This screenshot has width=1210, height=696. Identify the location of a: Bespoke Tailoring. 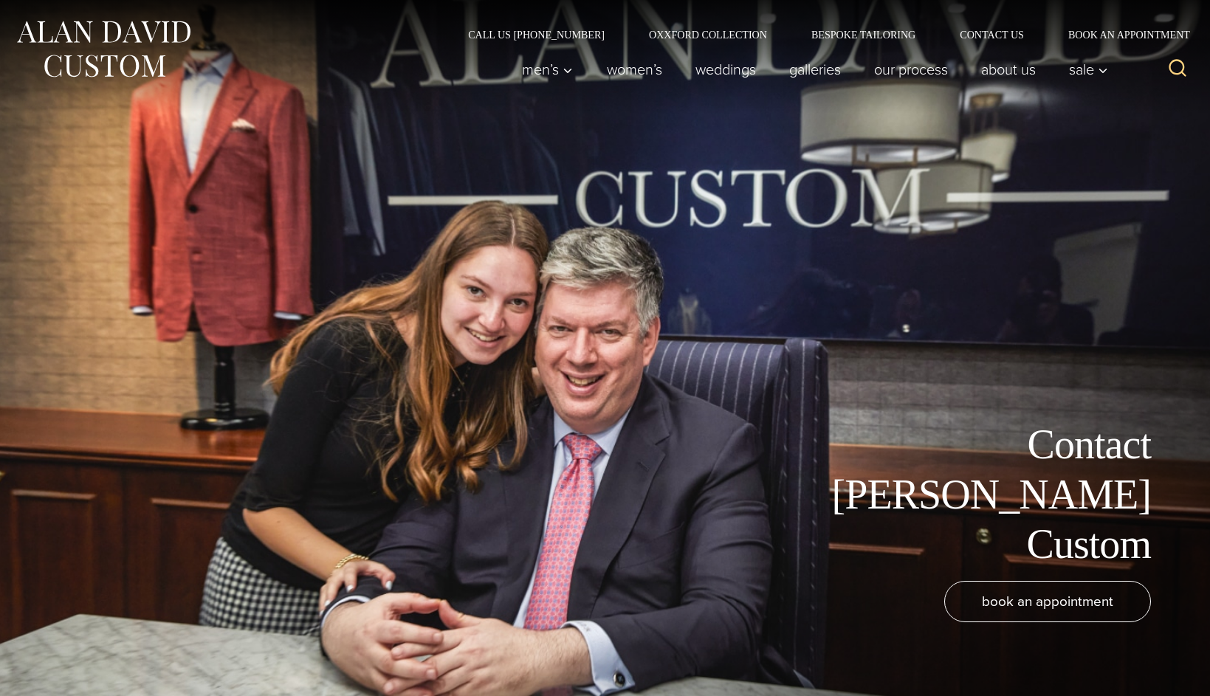
(863, 35).